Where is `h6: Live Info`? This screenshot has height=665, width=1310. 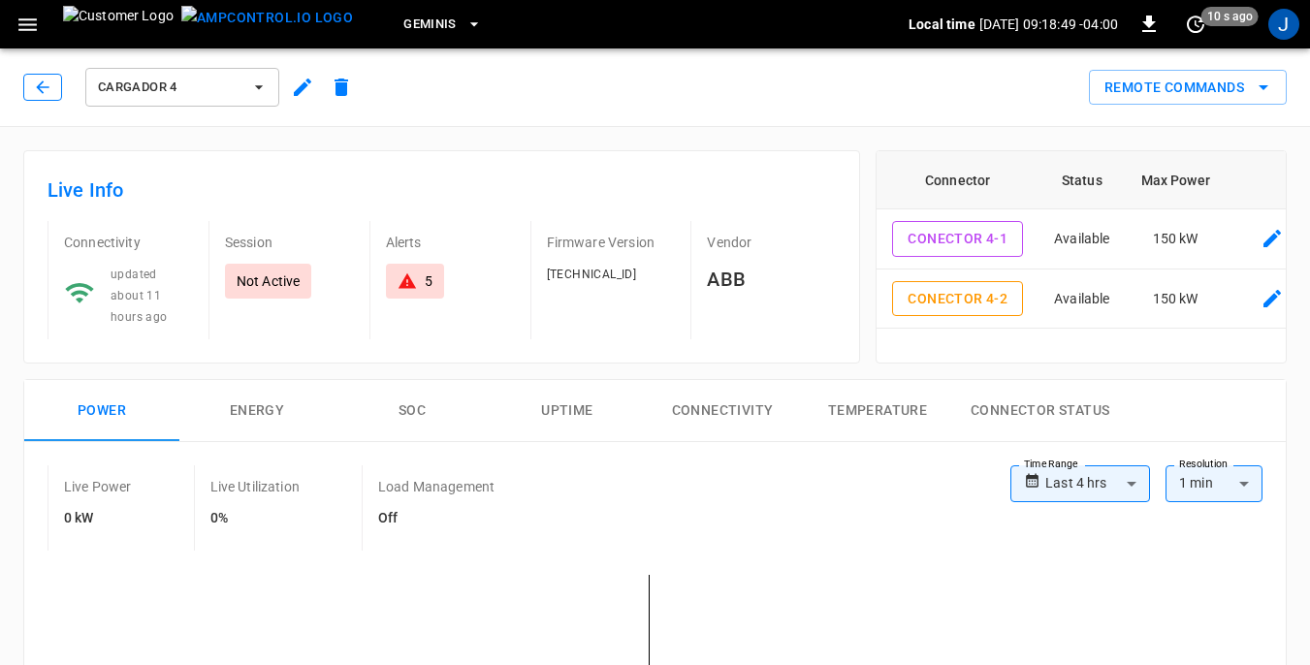 h6: Live Info is located at coordinates (441, 190).